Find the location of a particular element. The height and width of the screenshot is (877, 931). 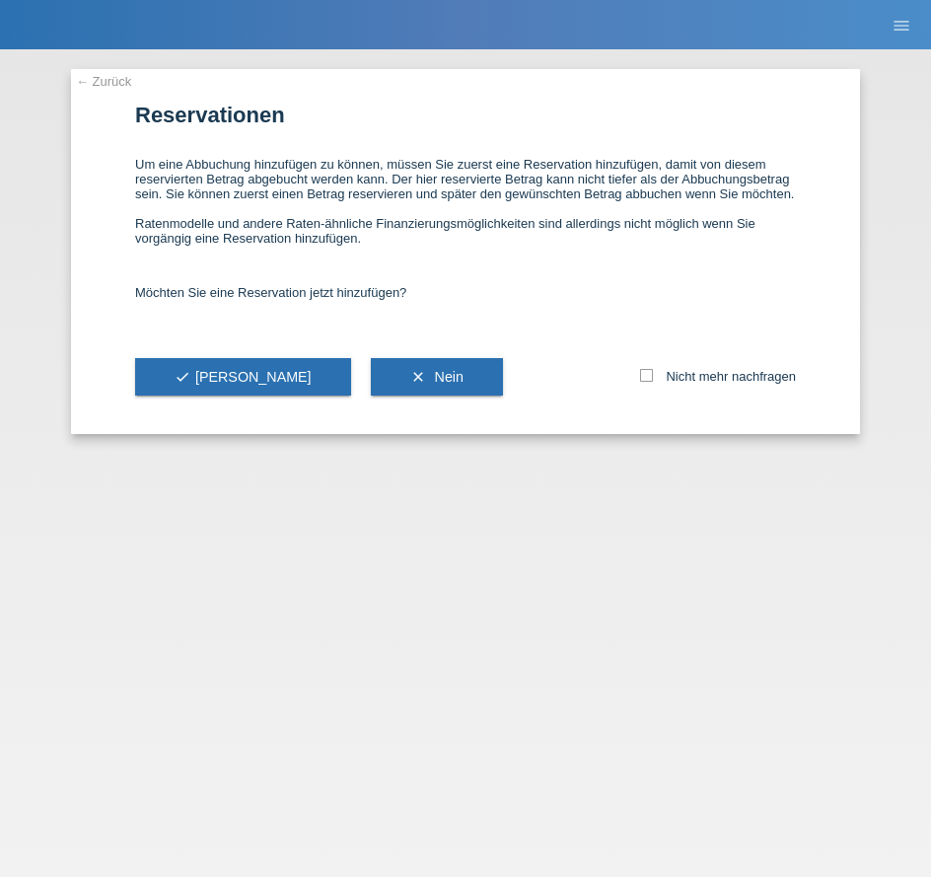

a: ← Zurück is located at coordinates (104, 81).